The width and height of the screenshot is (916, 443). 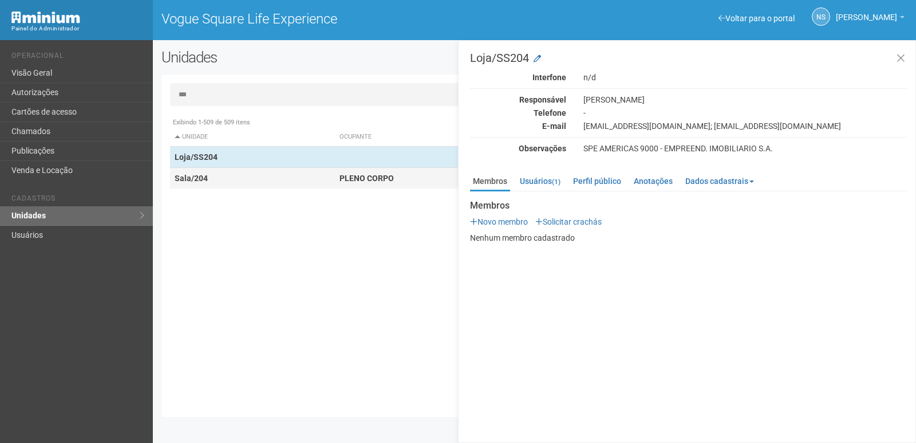 What do you see at coordinates (536, 123) in the screenshot?
I see `div: Exibindo 1-509 de 509 itens` at bounding box center [536, 123].